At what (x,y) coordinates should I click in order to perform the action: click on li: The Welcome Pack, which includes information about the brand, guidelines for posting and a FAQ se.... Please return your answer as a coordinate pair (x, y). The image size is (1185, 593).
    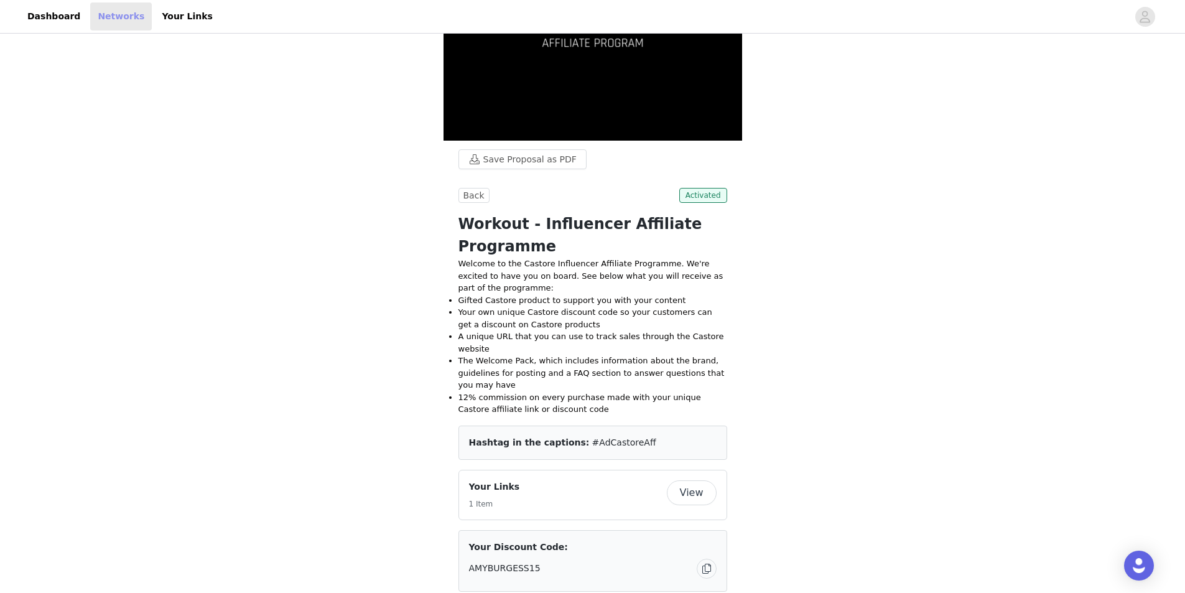
    Looking at the image, I should click on (593, 372).